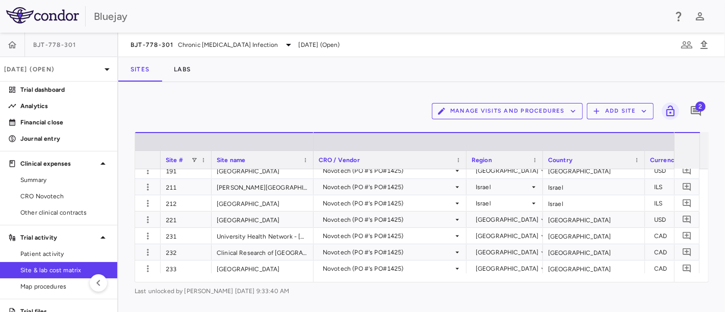  Describe the element at coordinates (186, 252) in the screenshot. I see `div: 232` at that location.